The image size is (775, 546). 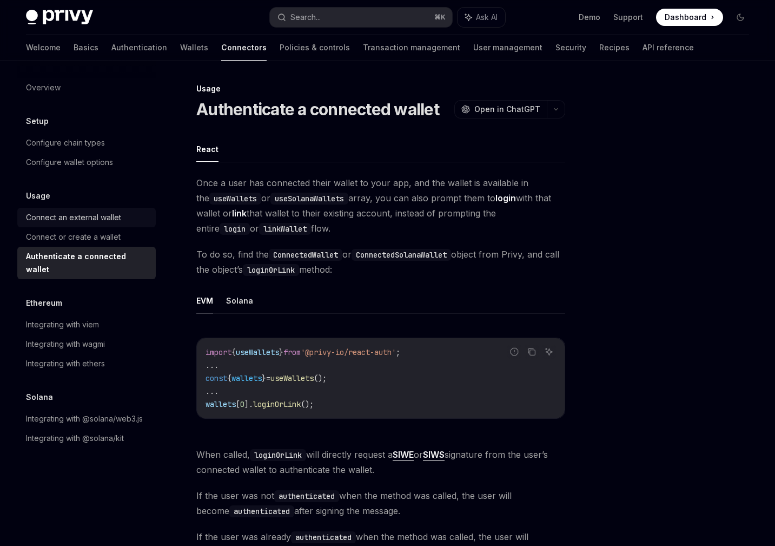 What do you see at coordinates (242, 404) in the screenshot?
I see `span: 0` at bounding box center [242, 404].